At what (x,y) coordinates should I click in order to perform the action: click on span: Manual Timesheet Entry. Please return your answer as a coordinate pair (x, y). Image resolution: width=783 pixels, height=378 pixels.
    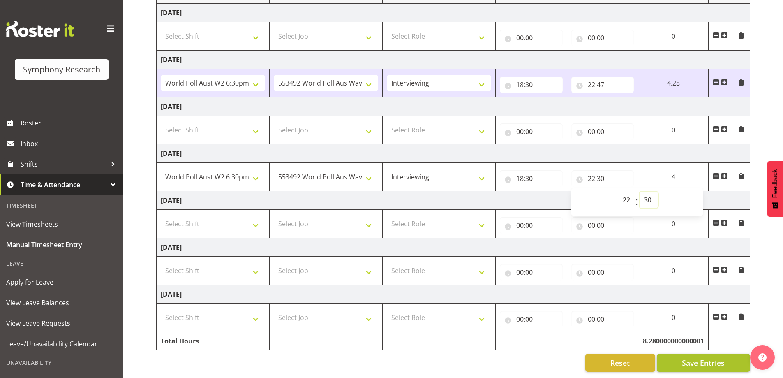
    Looking at the image, I should click on (62, 245).